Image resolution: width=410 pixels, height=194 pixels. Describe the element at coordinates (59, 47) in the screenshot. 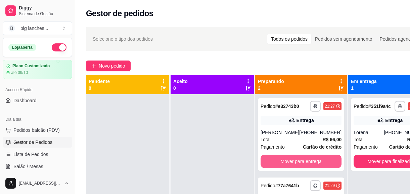

I see `button: Alterar Status` at that location.